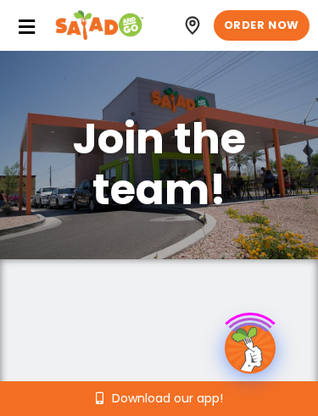 Image resolution: width=318 pixels, height=416 pixels. What do you see at coordinates (167, 399) in the screenshot?
I see `span: Download our app!` at bounding box center [167, 399].